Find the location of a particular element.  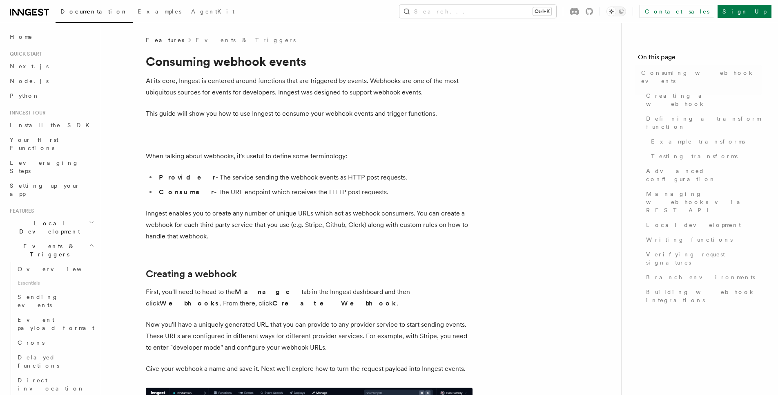

a: Consuming webhook events is located at coordinates (700, 77).